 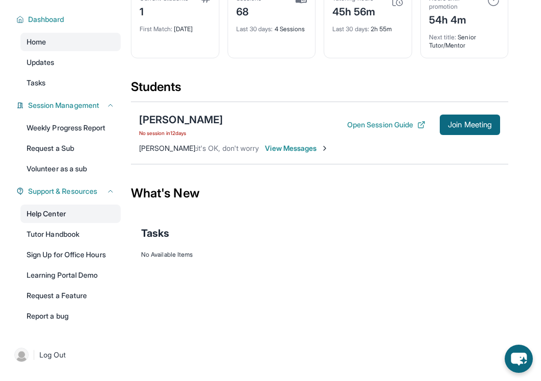 I want to click on div: 54h 4m, so click(x=455, y=19).